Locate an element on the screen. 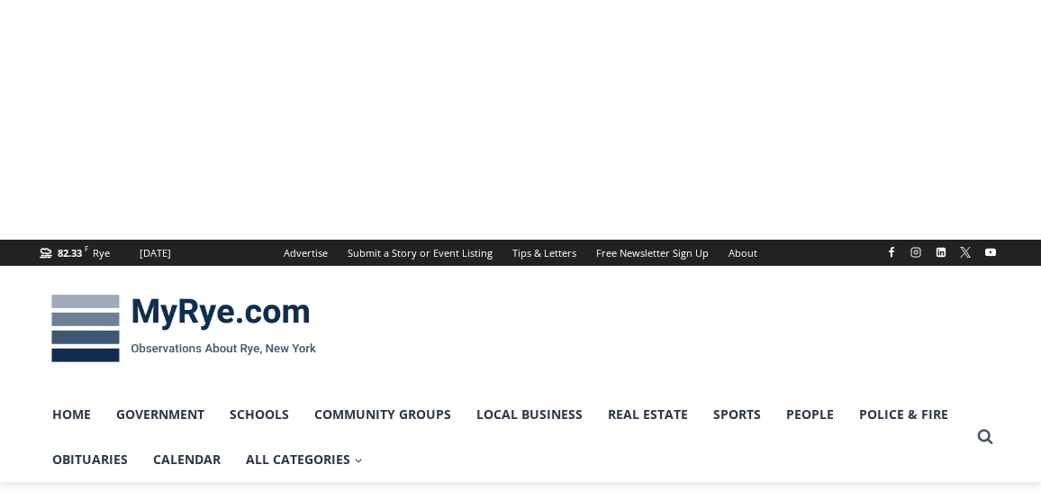  a: YouTube is located at coordinates (991, 252).